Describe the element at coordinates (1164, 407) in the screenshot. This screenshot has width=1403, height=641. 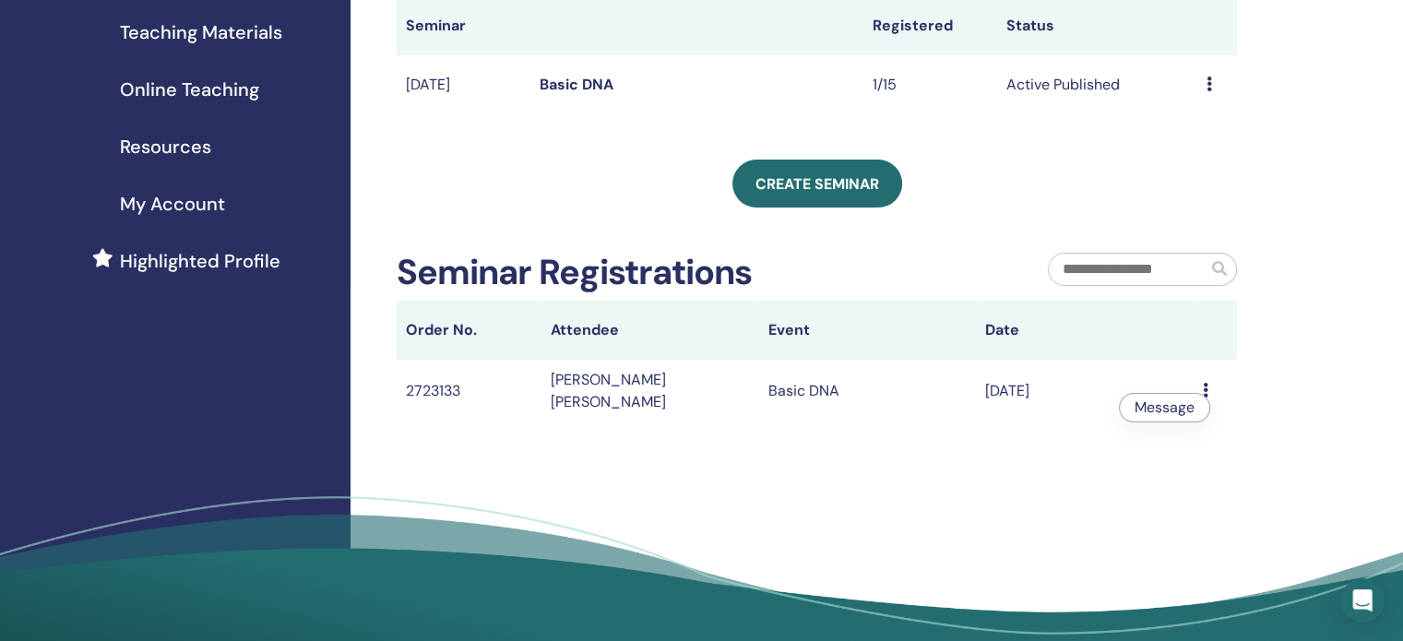
I see `a: Message` at that location.